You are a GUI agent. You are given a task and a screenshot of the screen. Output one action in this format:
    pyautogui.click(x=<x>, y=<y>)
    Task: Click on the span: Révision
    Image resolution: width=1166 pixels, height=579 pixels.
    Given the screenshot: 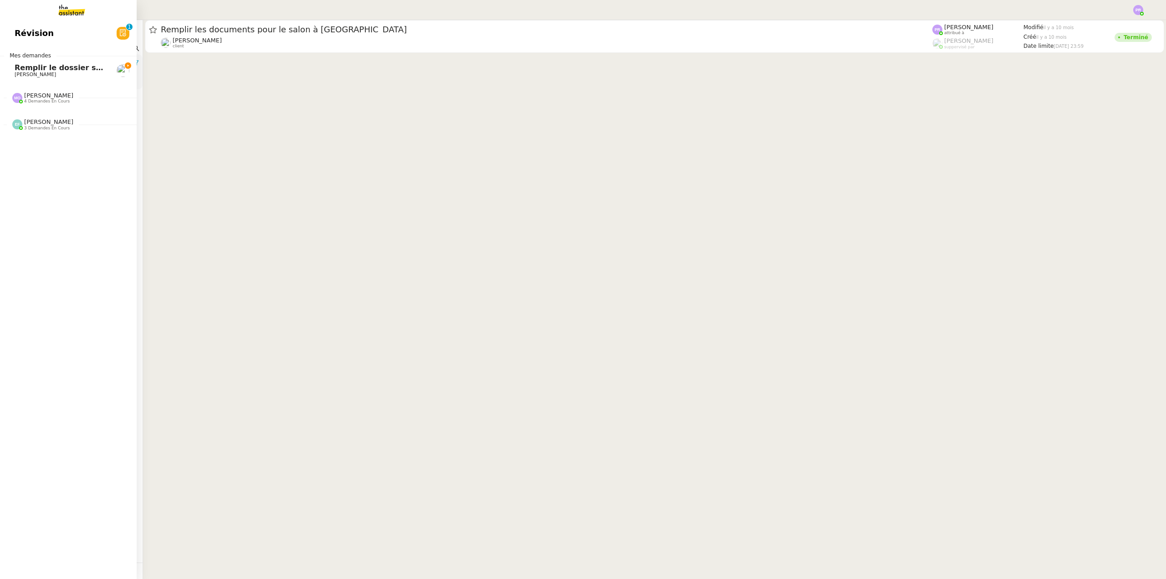 What is the action you would take?
    pyautogui.click(x=34, y=33)
    